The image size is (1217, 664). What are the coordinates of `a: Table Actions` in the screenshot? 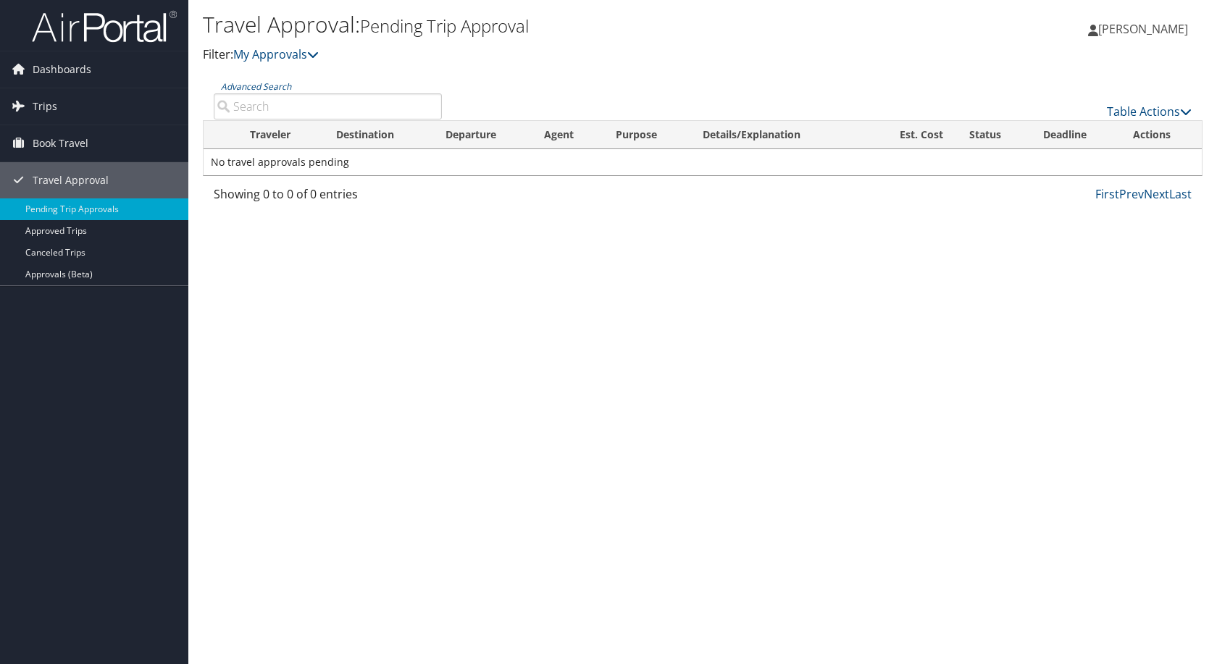 It's located at (1148, 112).